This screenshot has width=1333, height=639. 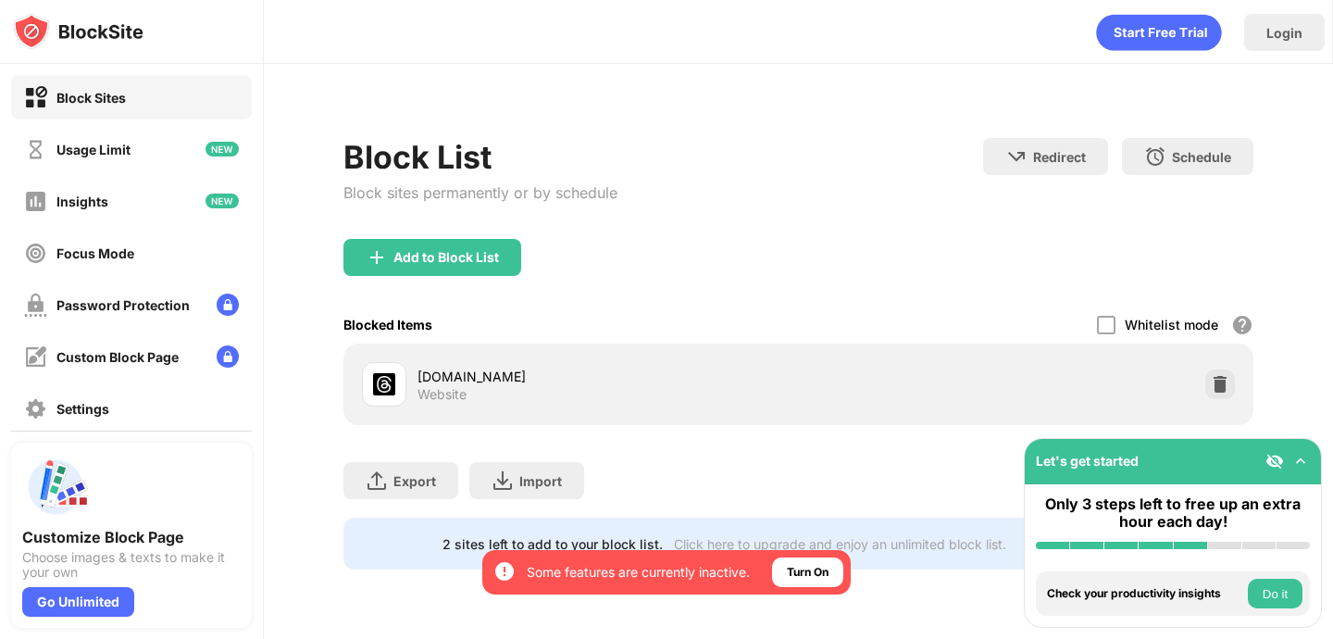 I want to click on div: Click here to upgrade and enjoy an unlimited block list., so click(x=840, y=543).